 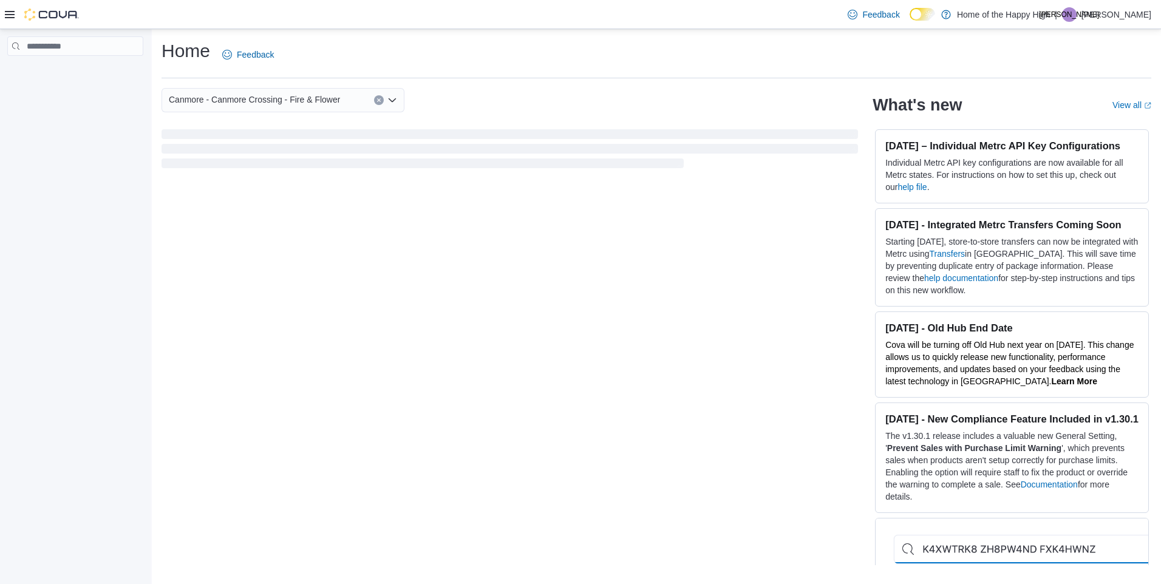 I want to click on p: Home of the Happy High, so click(x=1003, y=15).